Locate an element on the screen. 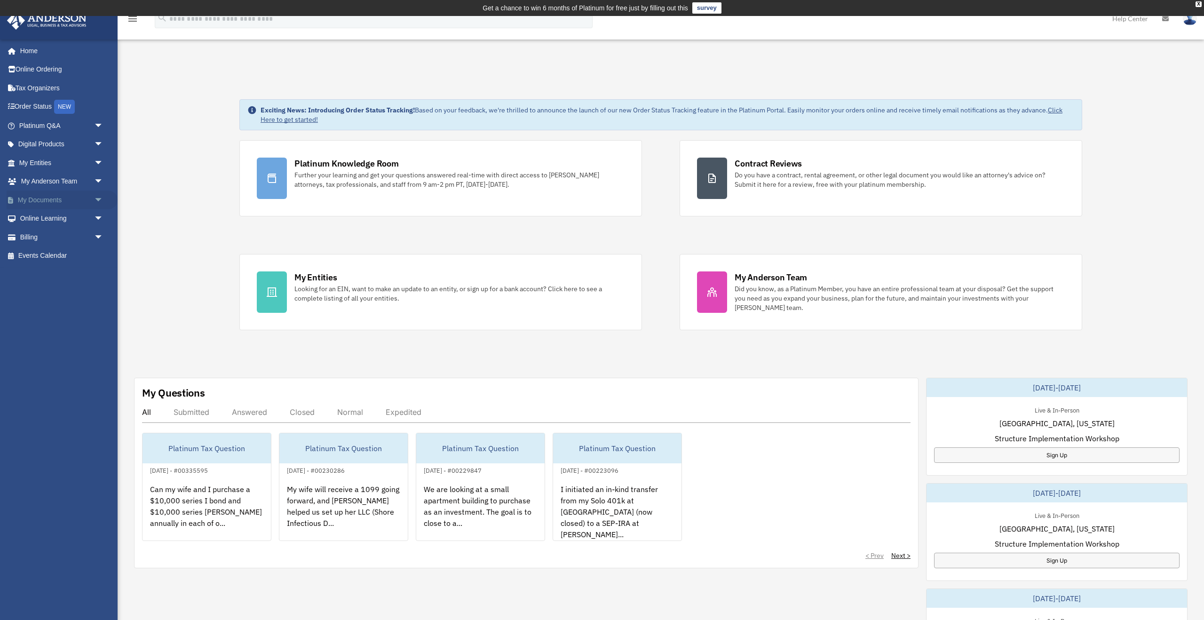 The height and width of the screenshot is (620, 1204). i: search is located at coordinates (162, 18).